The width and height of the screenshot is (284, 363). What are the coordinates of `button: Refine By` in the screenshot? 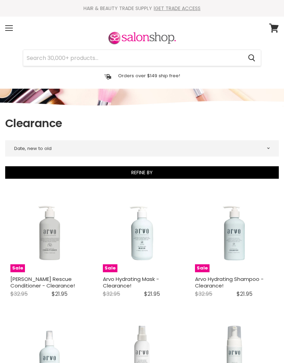 It's located at (142, 173).